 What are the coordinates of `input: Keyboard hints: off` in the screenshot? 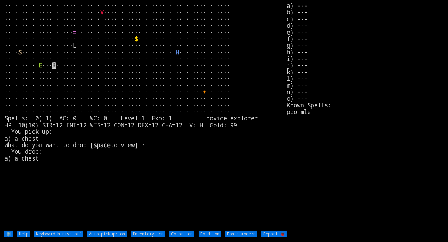 It's located at (59, 234).